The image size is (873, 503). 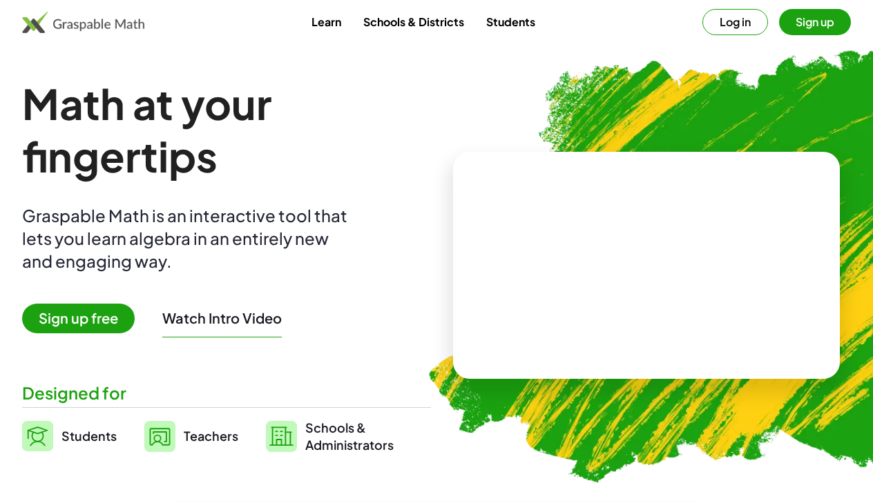 I want to click on video: What is this? This is dynamic math notation. Dynamic math notation plays a central role in how Gr..., so click(x=646, y=266).